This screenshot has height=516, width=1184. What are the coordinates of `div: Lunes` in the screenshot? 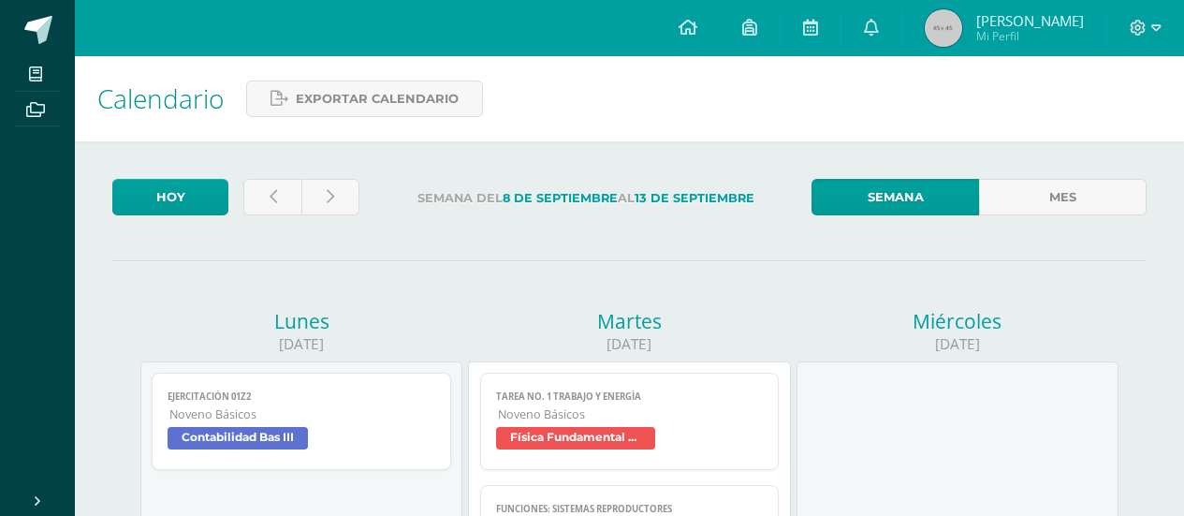 It's located at (301, 321).